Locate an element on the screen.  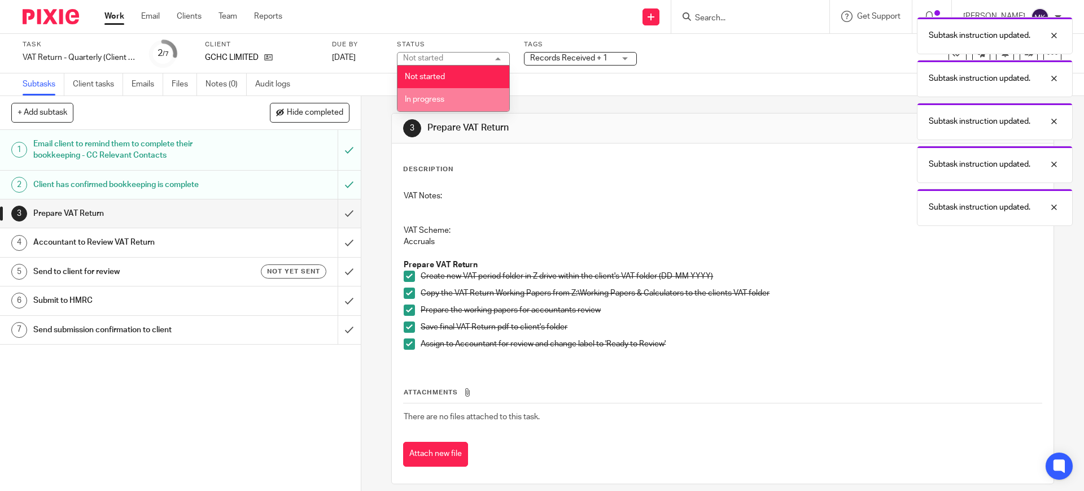
a: Work is located at coordinates (114, 16).